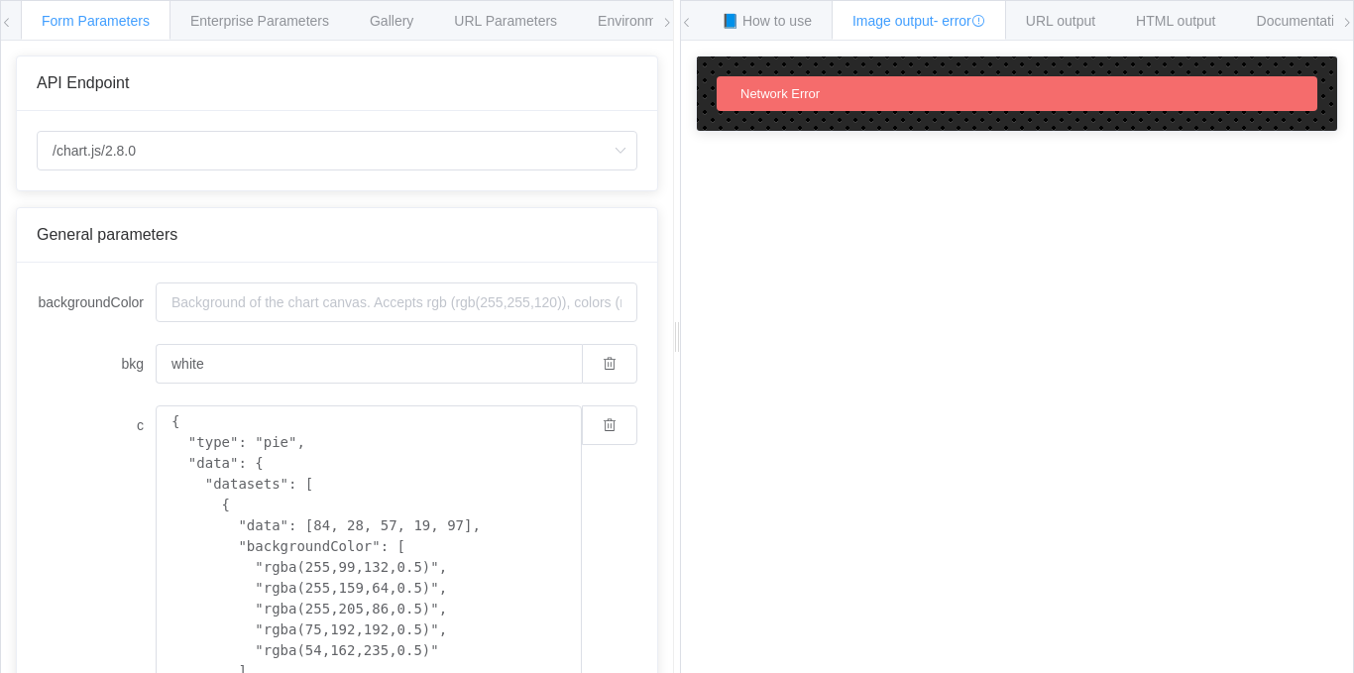 The width and height of the screenshot is (1354, 673). I want to click on span: Documentation, so click(1303, 21).